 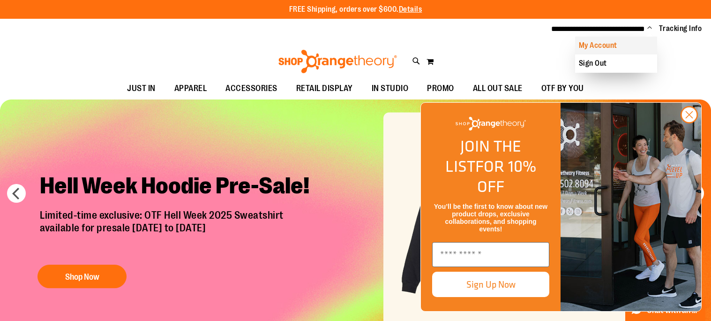 I want to click on span: JOIN THE LIST, so click(x=483, y=156).